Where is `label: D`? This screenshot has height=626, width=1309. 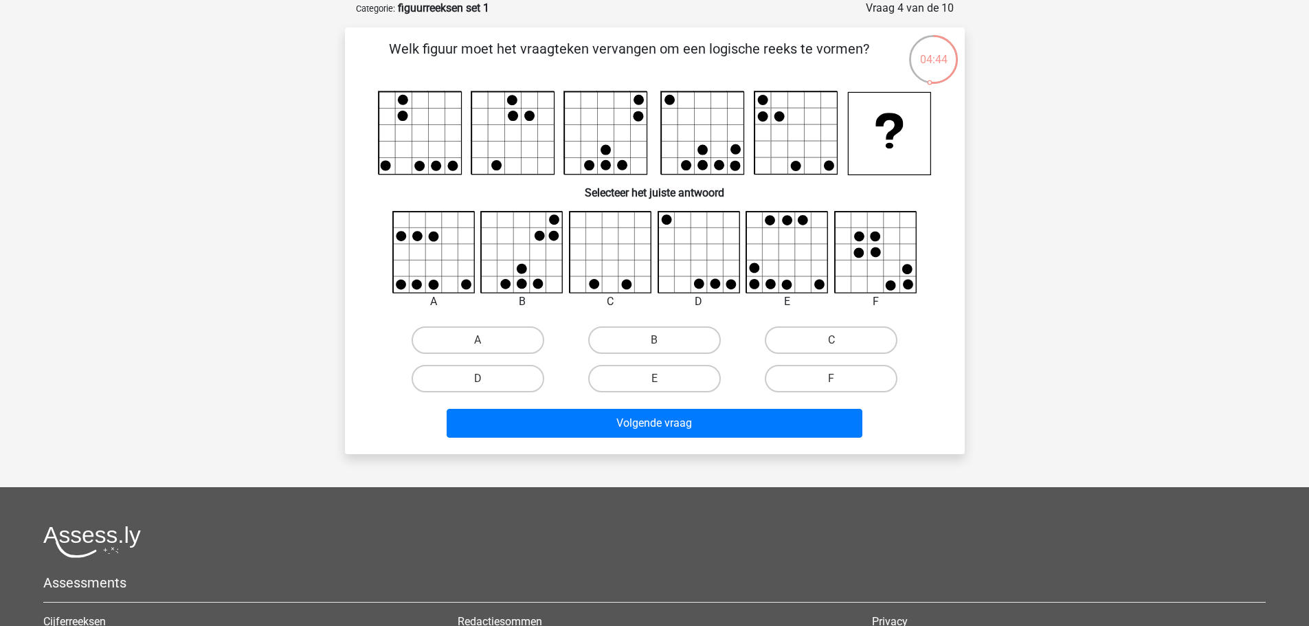 label: D is located at coordinates (478, 379).